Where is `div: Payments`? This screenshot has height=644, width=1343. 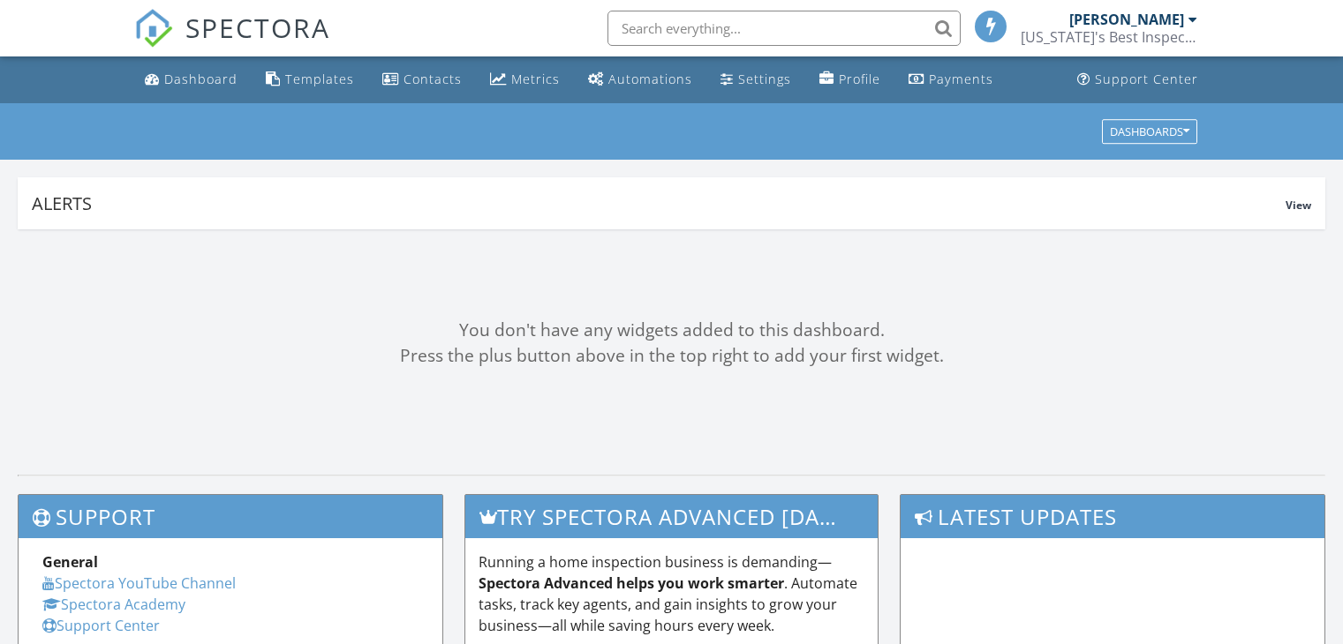
div: Payments is located at coordinates (960, 79).